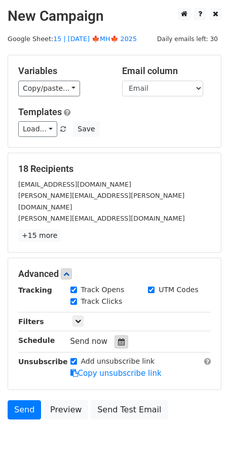  What do you see at coordinates (43, 361) in the screenshot?
I see `strong: Unsubscribe` at bounding box center [43, 361].